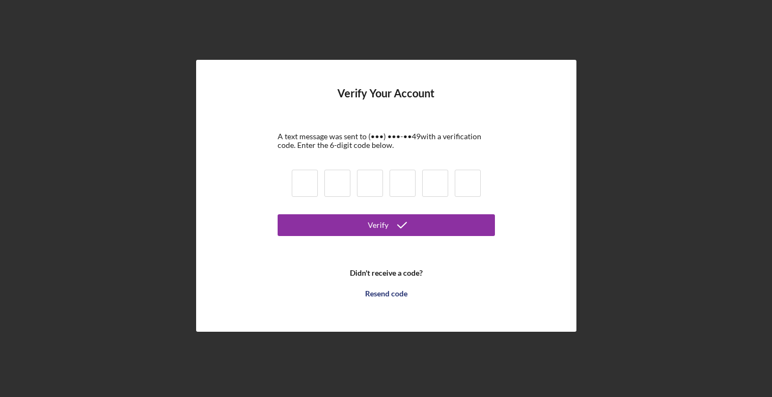  I want to click on button: Verify, so click(386, 225).